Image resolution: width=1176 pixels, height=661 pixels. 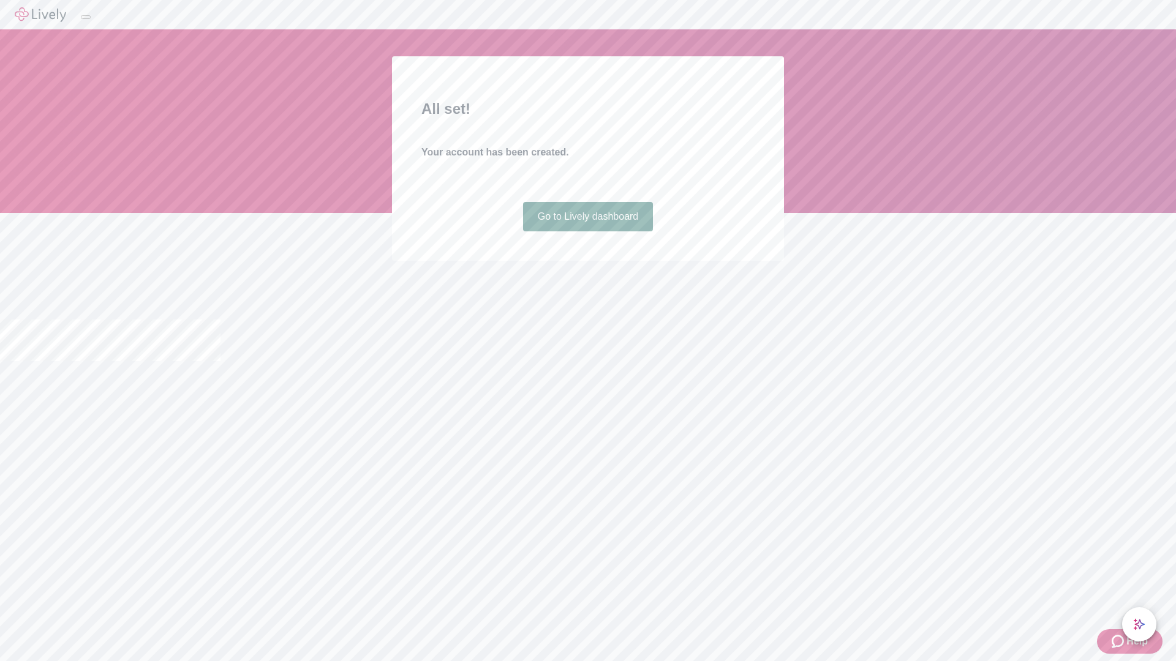 I want to click on button: Zendesk support iconHelp, so click(x=1129, y=642).